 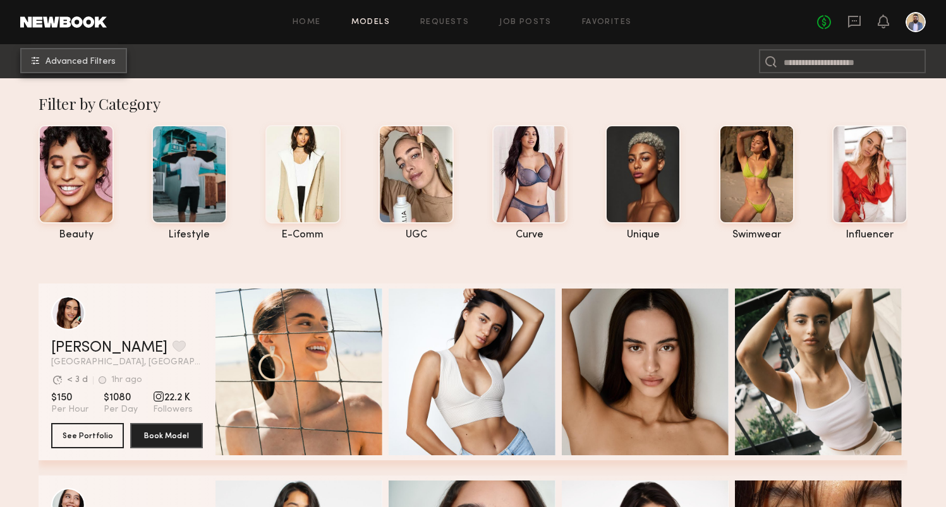 I want to click on div: 1hr ago, so click(x=126, y=380).